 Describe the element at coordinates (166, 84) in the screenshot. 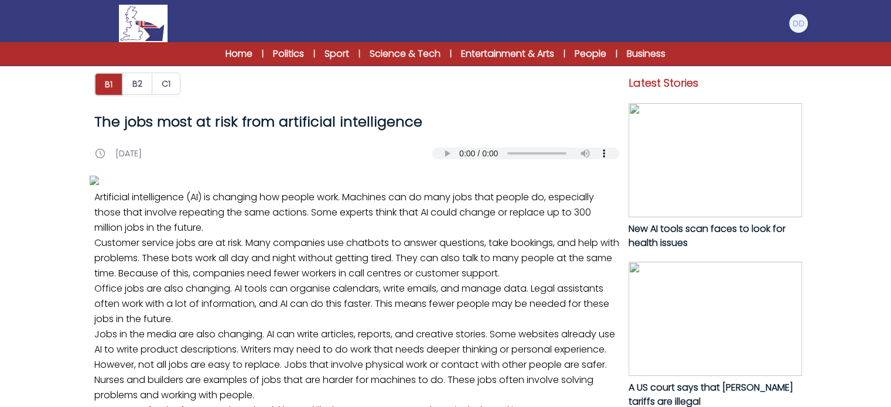

I see `a: C1` at that location.